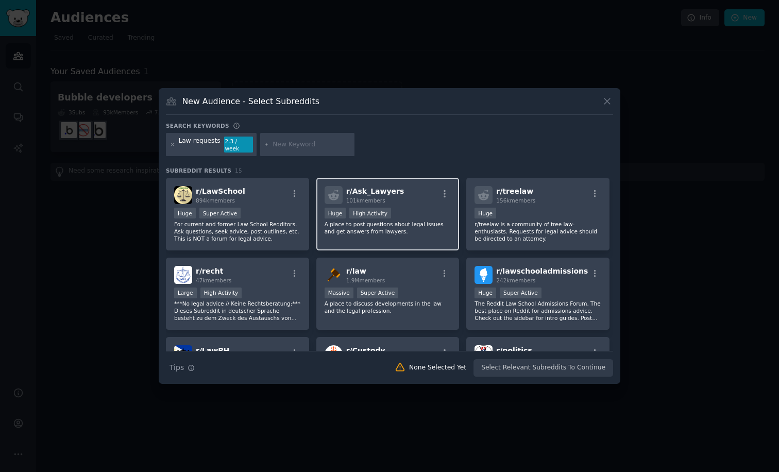  What do you see at coordinates (375, 191) in the screenshot?
I see `span: r/ Ask_Lawyers` at bounding box center [375, 191].